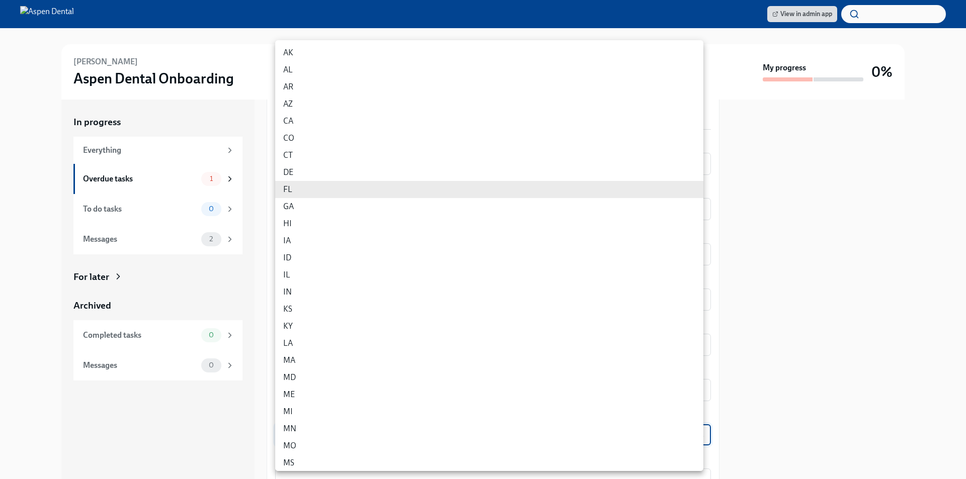  I want to click on li: GA, so click(489, 207).